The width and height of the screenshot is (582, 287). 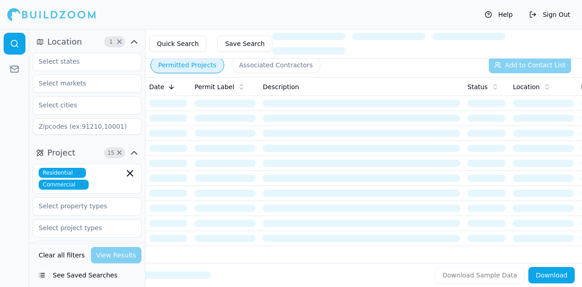 What do you see at coordinates (81, 83) in the screenshot?
I see `input: Select markets` at bounding box center [81, 83].